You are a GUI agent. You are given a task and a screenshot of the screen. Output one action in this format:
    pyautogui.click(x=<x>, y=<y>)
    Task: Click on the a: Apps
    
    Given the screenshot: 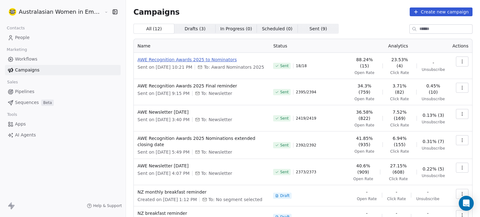 What is the action you would take?
    pyautogui.click(x=63, y=124)
    